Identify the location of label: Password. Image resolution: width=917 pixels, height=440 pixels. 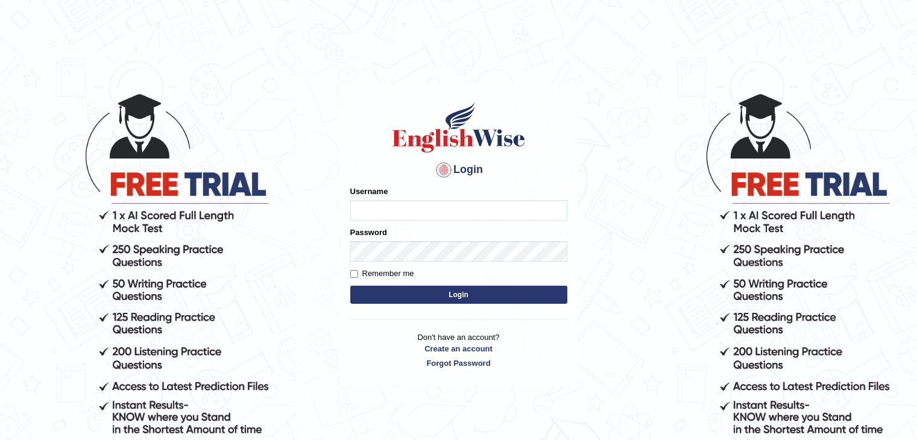
(368, 232).